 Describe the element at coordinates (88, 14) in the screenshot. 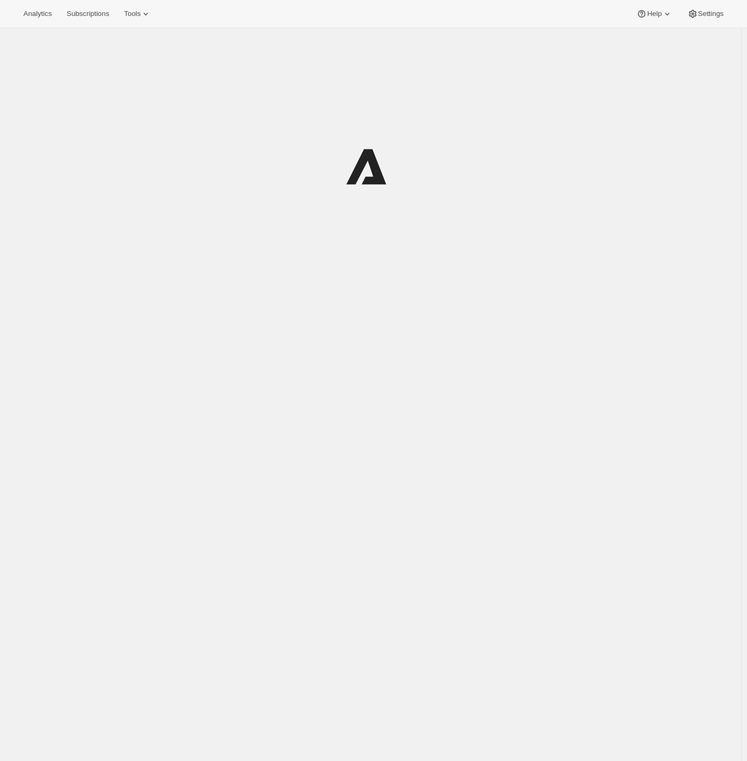

I see `span: Subscriptions` at that location.